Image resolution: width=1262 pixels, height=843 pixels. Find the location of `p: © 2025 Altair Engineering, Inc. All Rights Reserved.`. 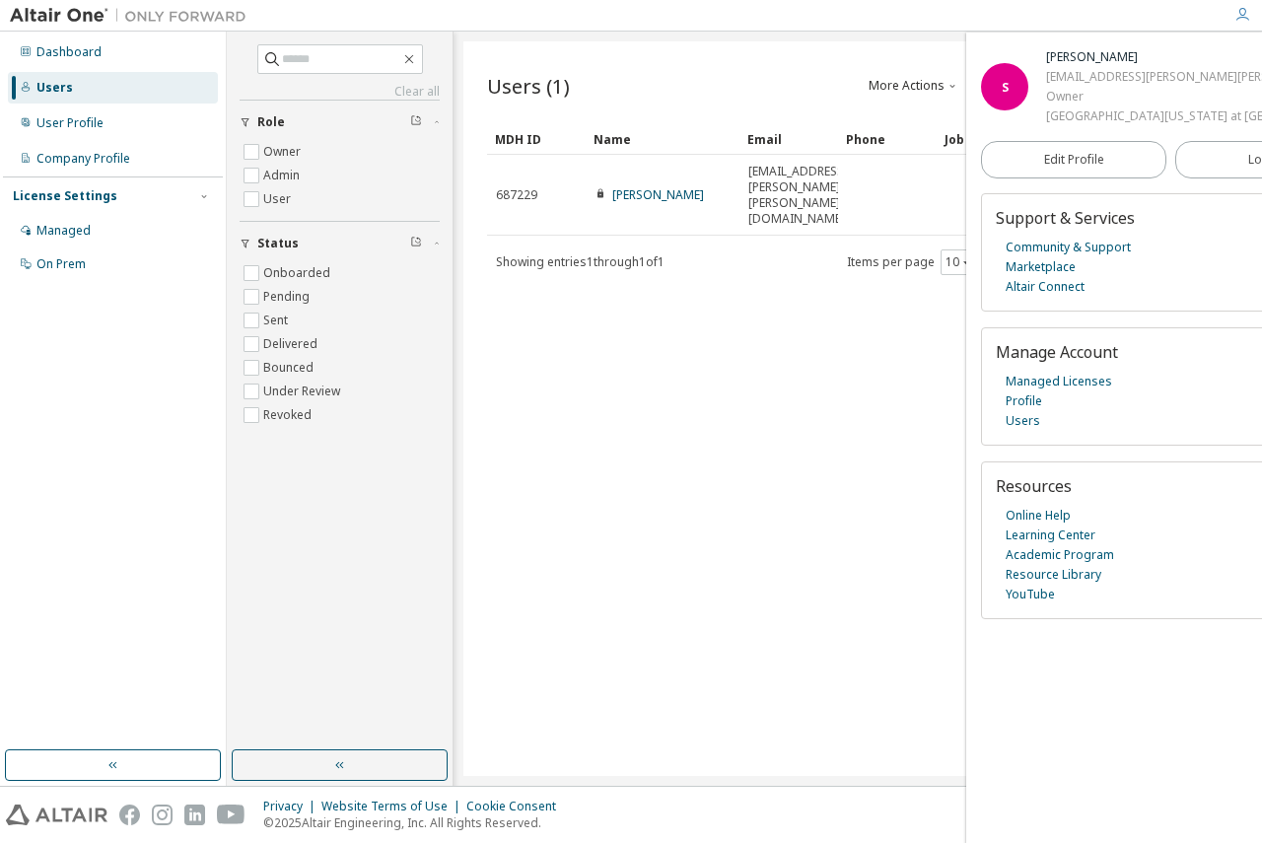

p: © 2025 Altair Engineering, Inc. All Rights Reserved. is located at coordinates (415, 822).